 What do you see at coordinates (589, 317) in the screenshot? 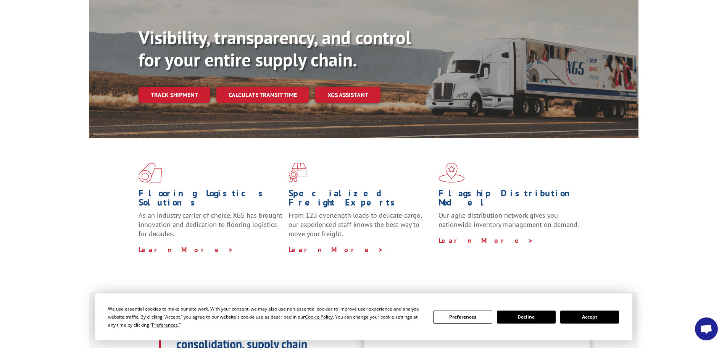
I see `button: Accept` at bounding box center [589, 317].